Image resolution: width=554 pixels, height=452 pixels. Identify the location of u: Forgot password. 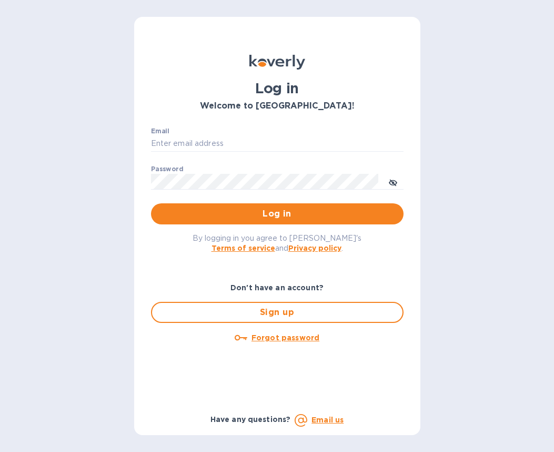
(285, 337).